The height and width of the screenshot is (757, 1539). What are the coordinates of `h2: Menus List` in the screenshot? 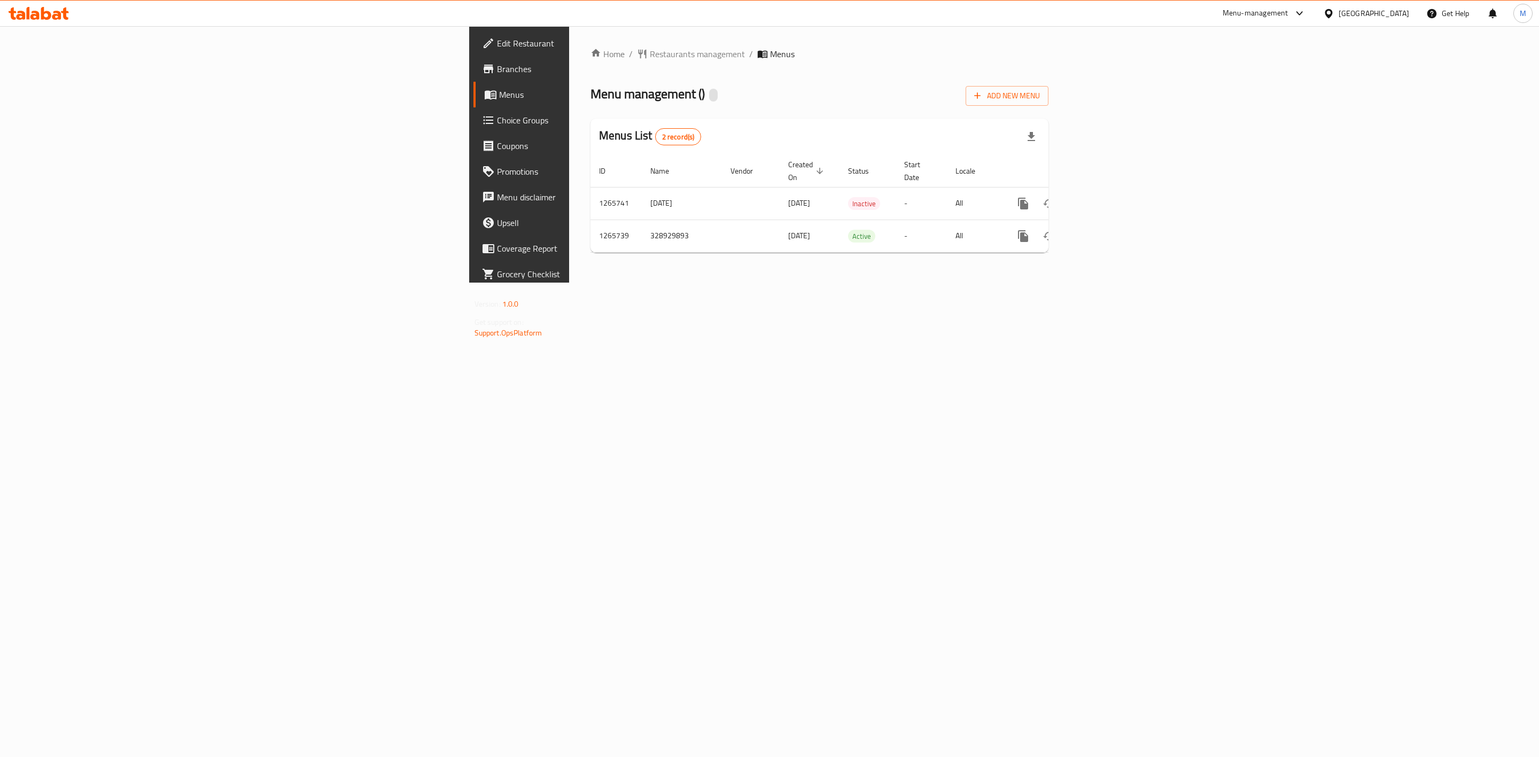 It's located at (650, 136).